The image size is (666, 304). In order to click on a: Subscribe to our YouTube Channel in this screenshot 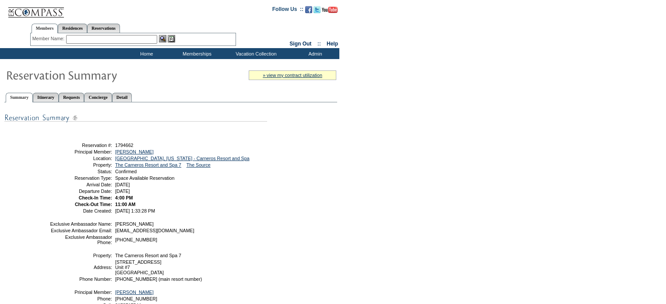, I will do `click(330, 11)`.